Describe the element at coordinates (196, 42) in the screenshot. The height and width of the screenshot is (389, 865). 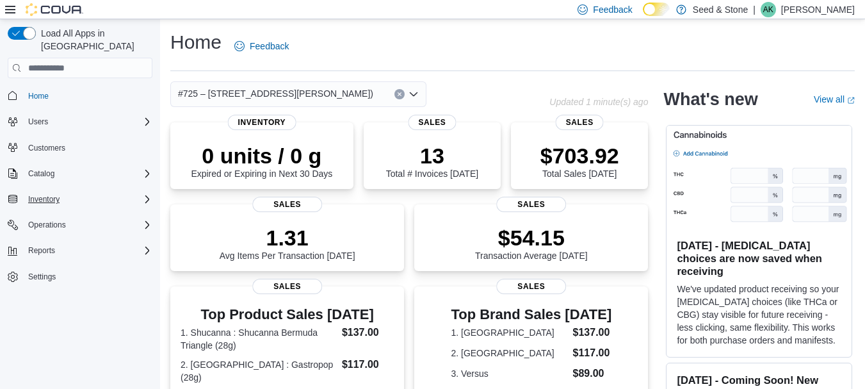
I see `h1: Home` at that location.